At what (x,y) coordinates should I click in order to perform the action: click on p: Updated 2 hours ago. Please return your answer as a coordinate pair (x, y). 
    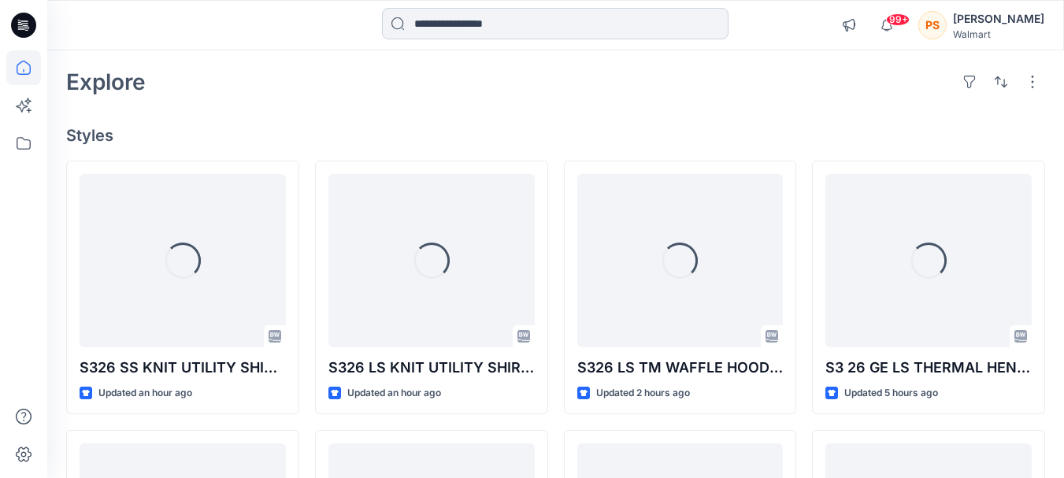
    Looking at the image, I should click on (643, 393).